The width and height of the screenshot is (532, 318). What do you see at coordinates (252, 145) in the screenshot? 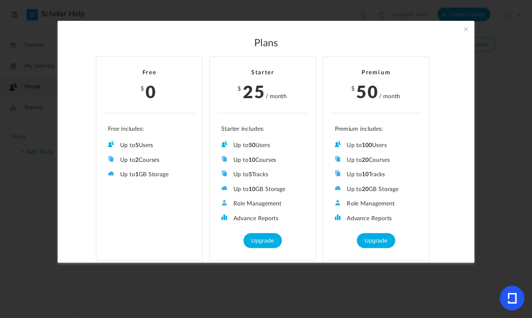
I see `b: 50` at bounding box center [252, 145].